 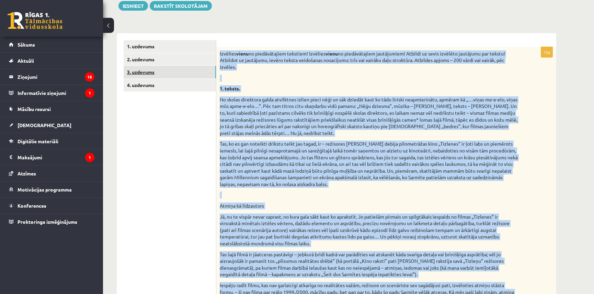 I want to click on span: Digitālie materiāli, so click(x=38, y=141).